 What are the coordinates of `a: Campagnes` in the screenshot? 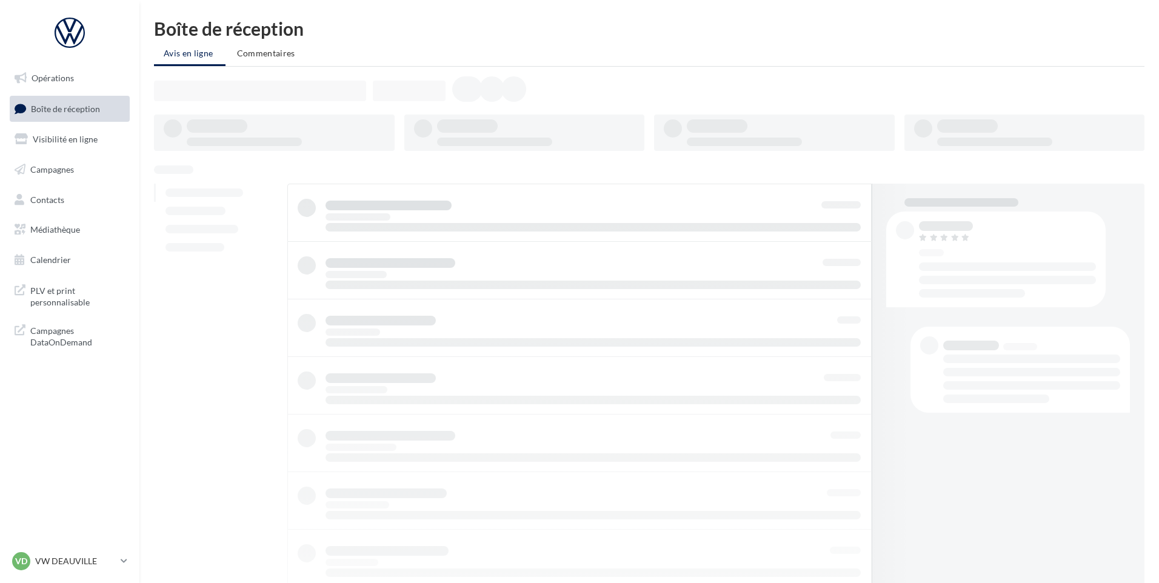 It's located at (70, 170).